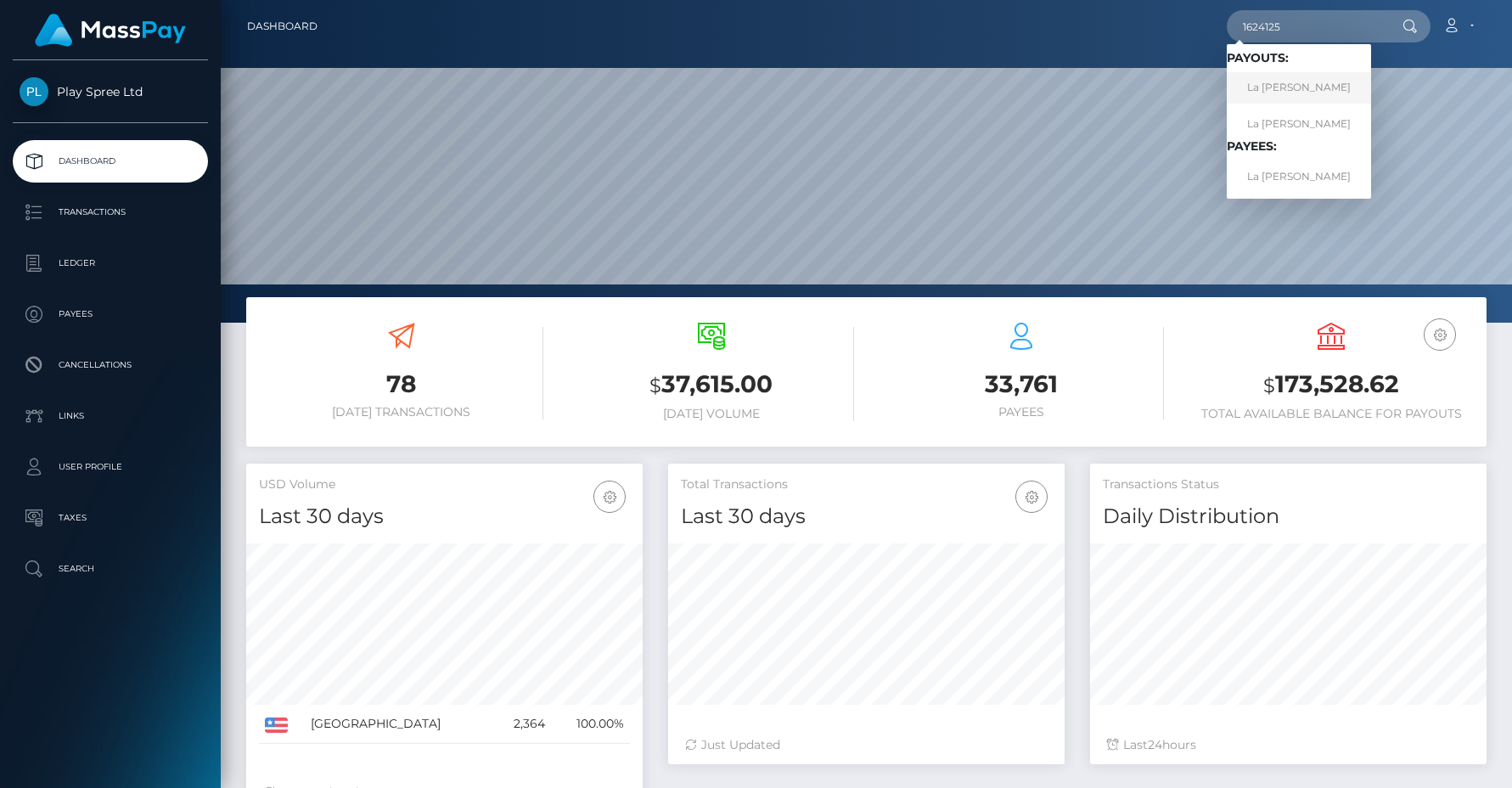  I want to click on h6: Payouts:, so click(1299, 58).